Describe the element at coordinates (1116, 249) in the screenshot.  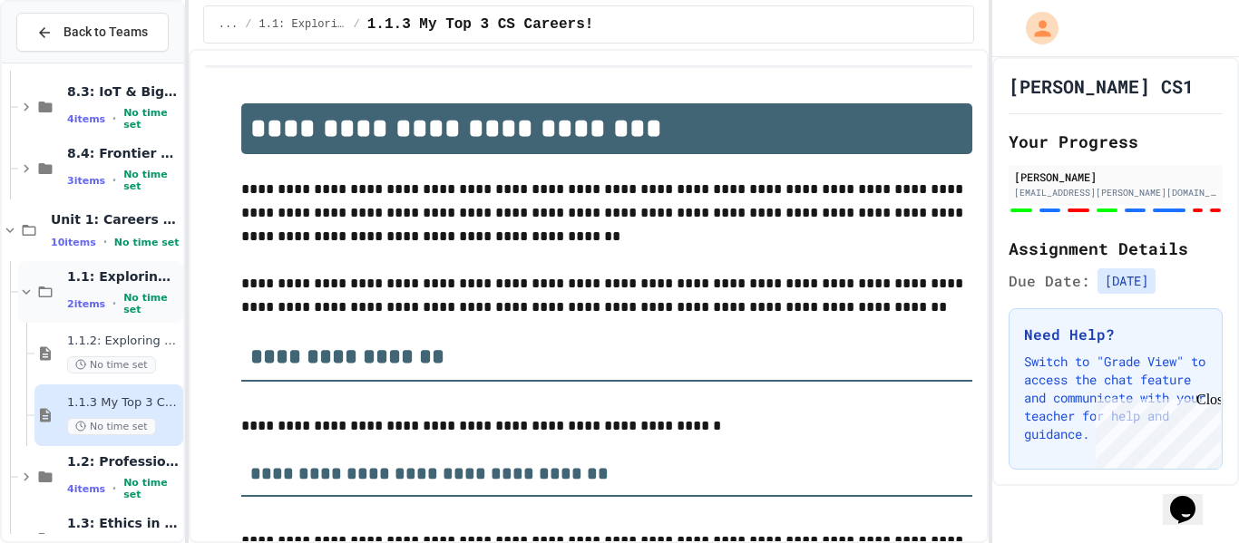
I see `h2: Assignment Details` at that location.